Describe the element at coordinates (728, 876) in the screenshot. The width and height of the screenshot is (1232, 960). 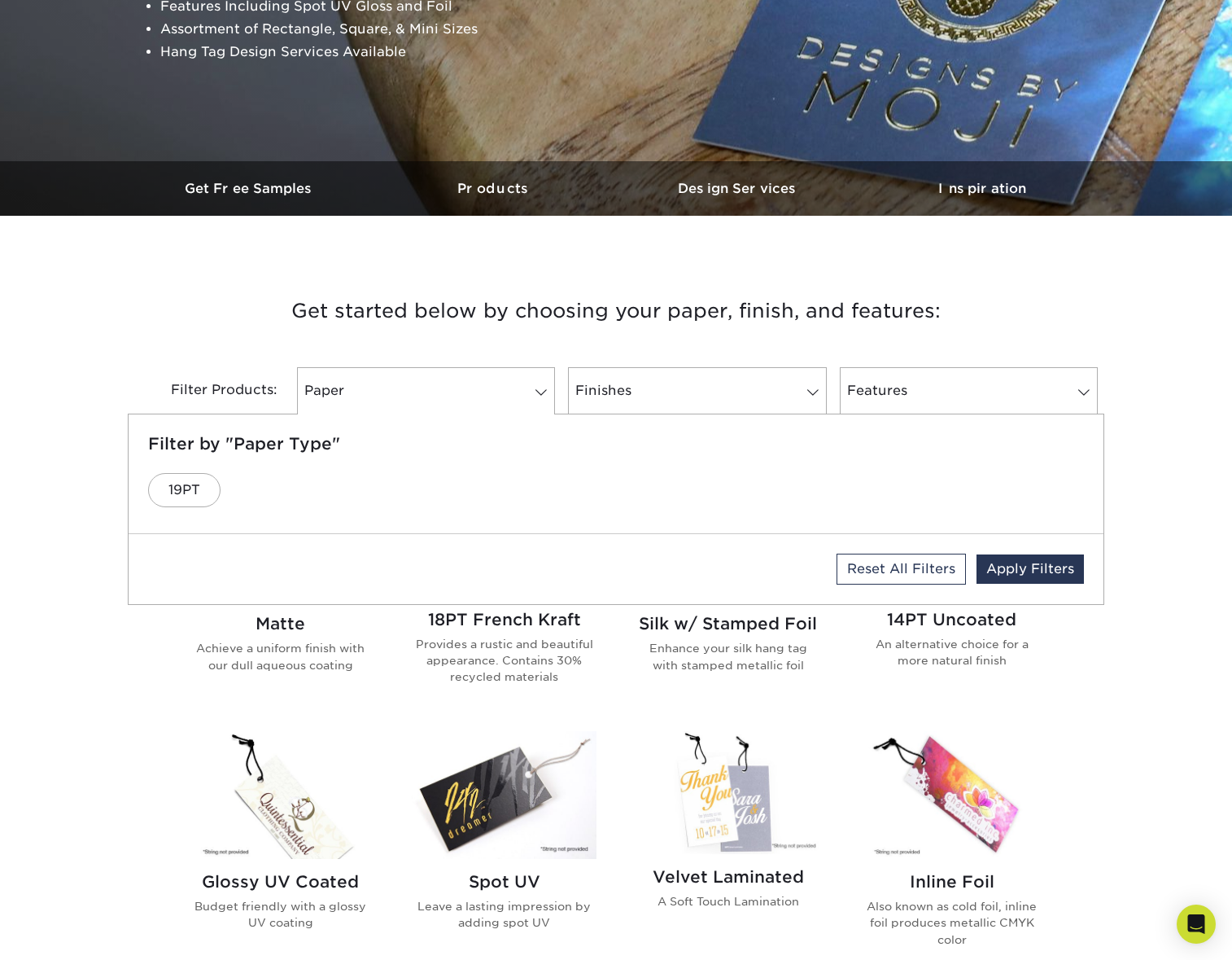
I see `h2: Velvet Laminated` at that location.